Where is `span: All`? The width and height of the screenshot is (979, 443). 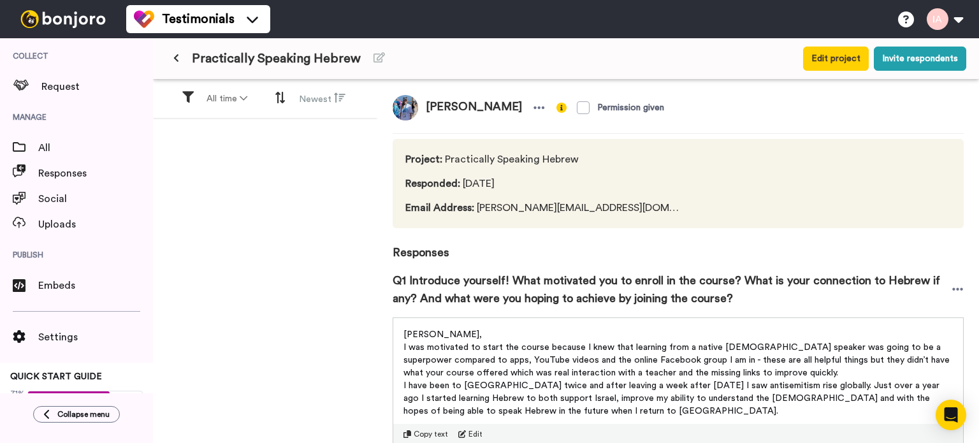 span: All is located at coordinates (96, 148).